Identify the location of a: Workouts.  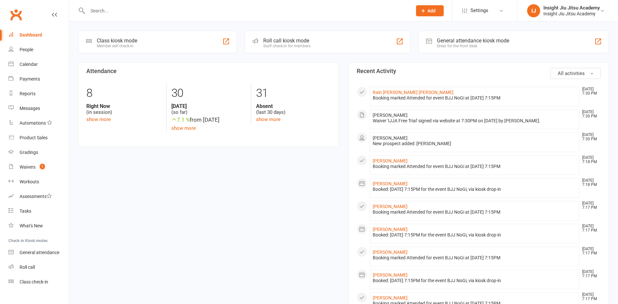
(38, 181).